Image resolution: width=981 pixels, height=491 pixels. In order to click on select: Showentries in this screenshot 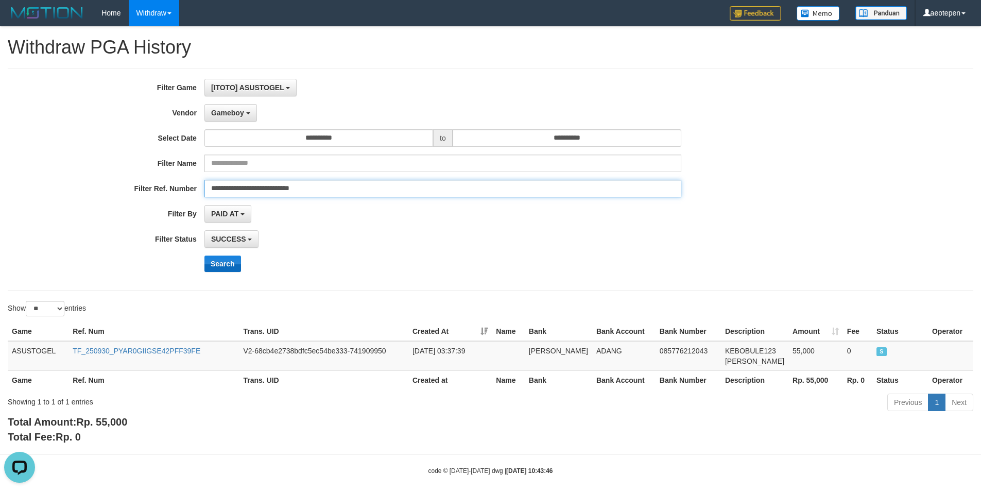, I will do `click(45, 308)`.